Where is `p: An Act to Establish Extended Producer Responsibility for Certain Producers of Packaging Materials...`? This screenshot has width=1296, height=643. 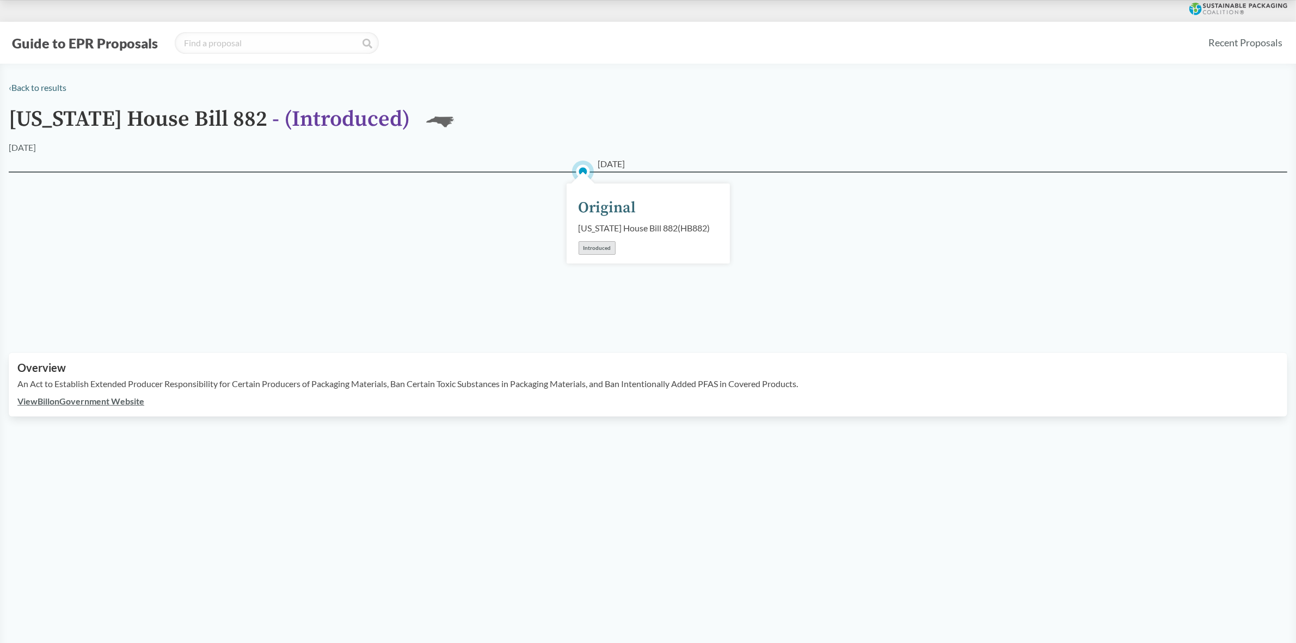
p: An Act to Establish Extended Producer Responsibility for Certain Producers of Packaging Materials... is located at coordinates (648, 384).